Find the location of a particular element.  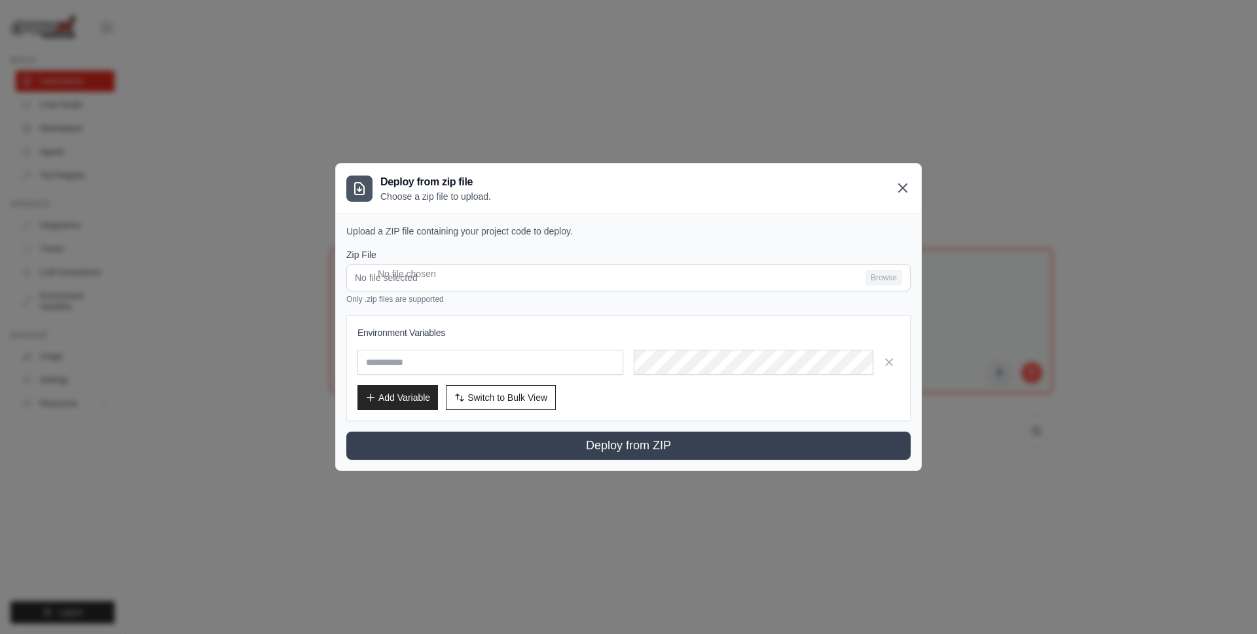

p: Upload a ZIP file containing your project code to deploy. is located at coordinates (629, 231).